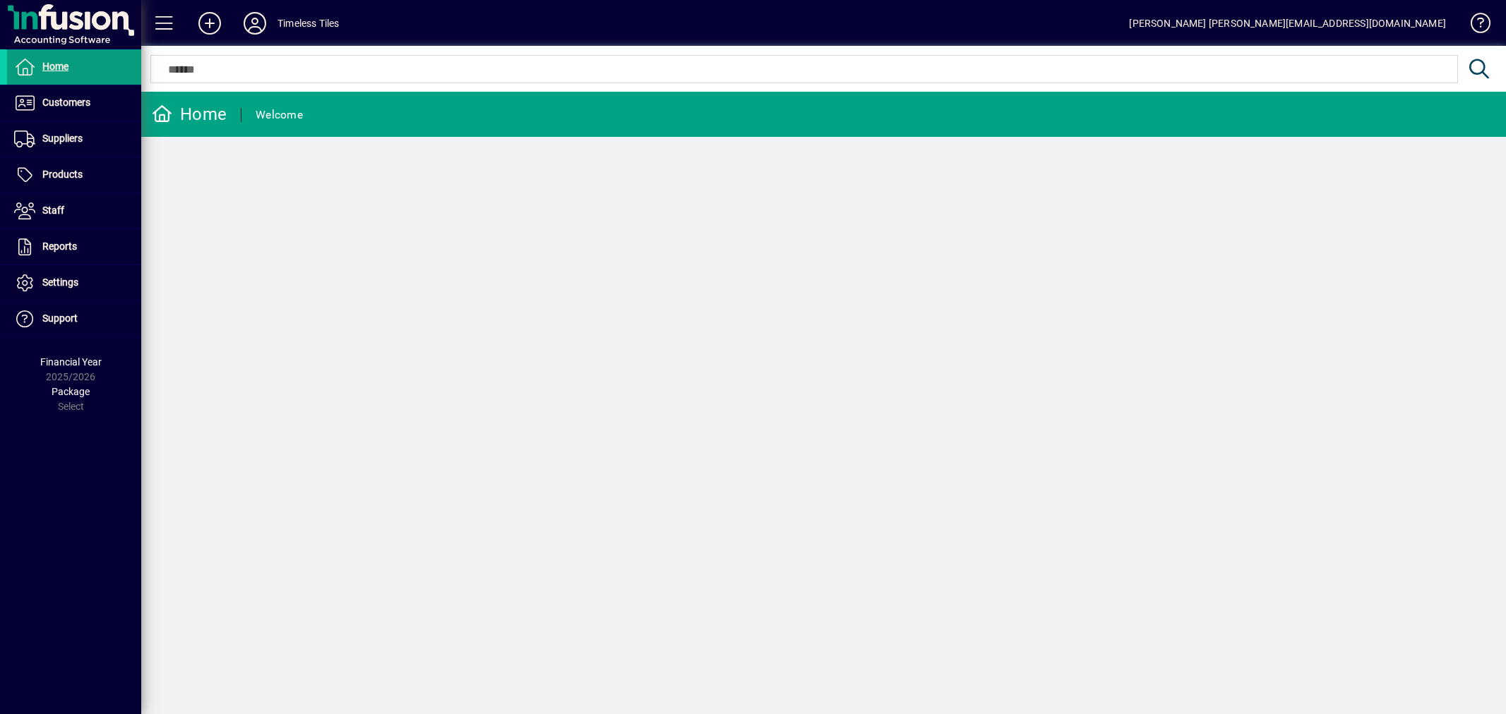  What do you see at coordinates (66, 102) in the screenshot?
I see `span: Customers` at bounding box center [66, 102].